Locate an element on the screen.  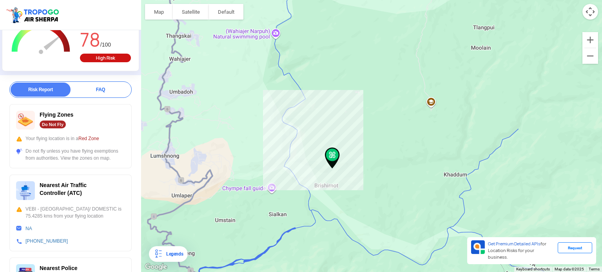
span: 78 is located at coordinates (90, 40).